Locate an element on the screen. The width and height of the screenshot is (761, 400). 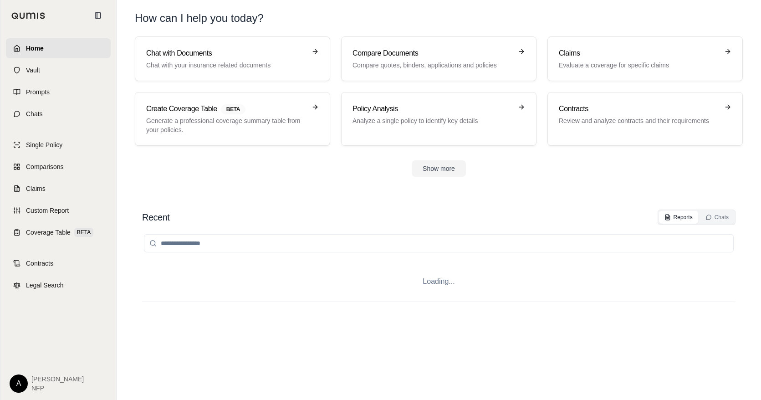
span: Contracts is located at coordinates (40, 263).